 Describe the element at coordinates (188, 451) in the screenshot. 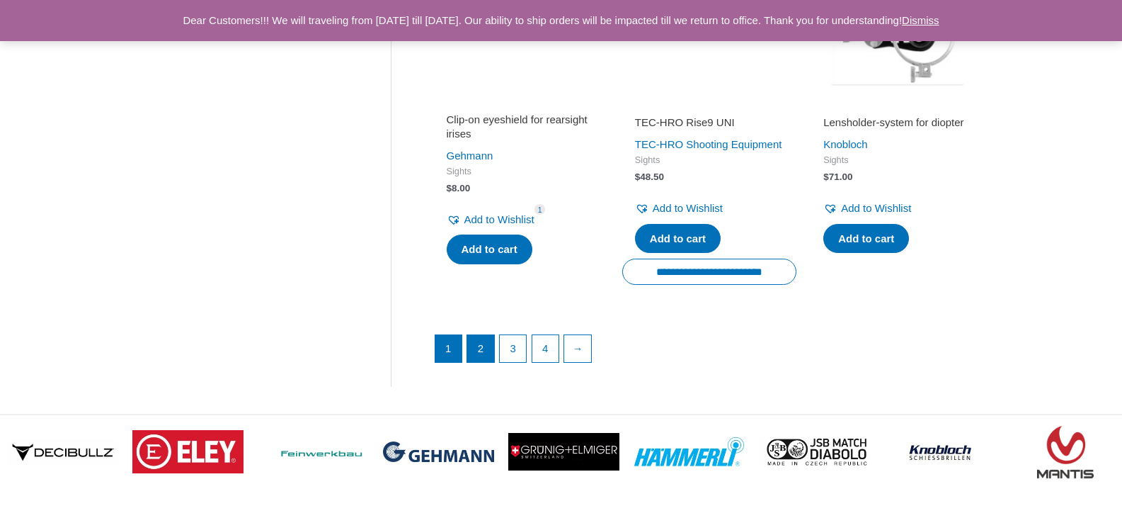

I see `img: brand logo` at that location.